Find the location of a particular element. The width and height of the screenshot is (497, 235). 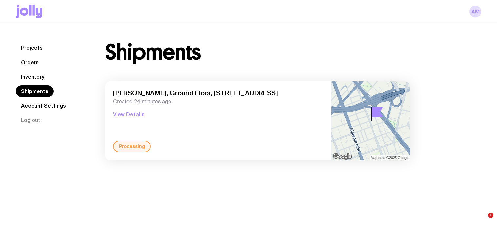

a: Shipments is located at coordinates (35, 91).